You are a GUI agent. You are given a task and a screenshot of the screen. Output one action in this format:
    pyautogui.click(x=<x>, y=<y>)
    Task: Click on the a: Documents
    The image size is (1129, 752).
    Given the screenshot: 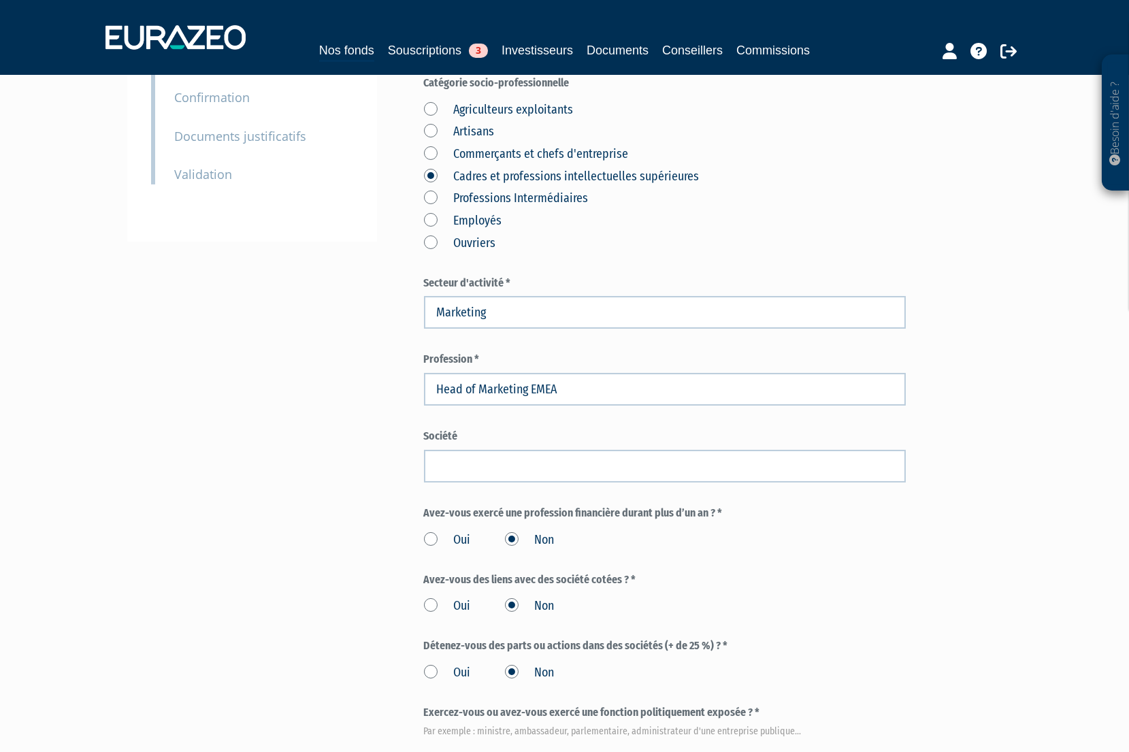 What is the action you would take?
    pyautogui.click(x=617, y=50)
    